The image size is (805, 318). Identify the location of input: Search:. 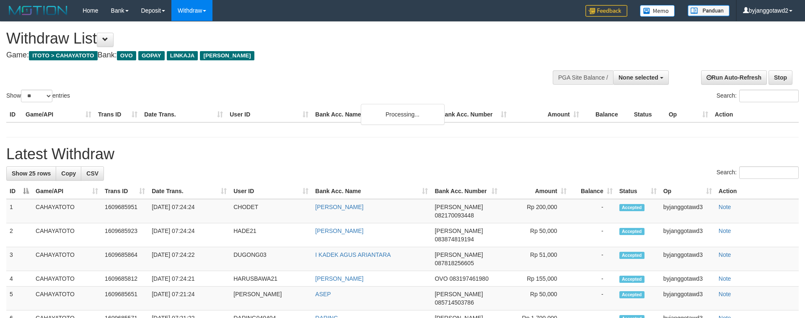
(769, 173).